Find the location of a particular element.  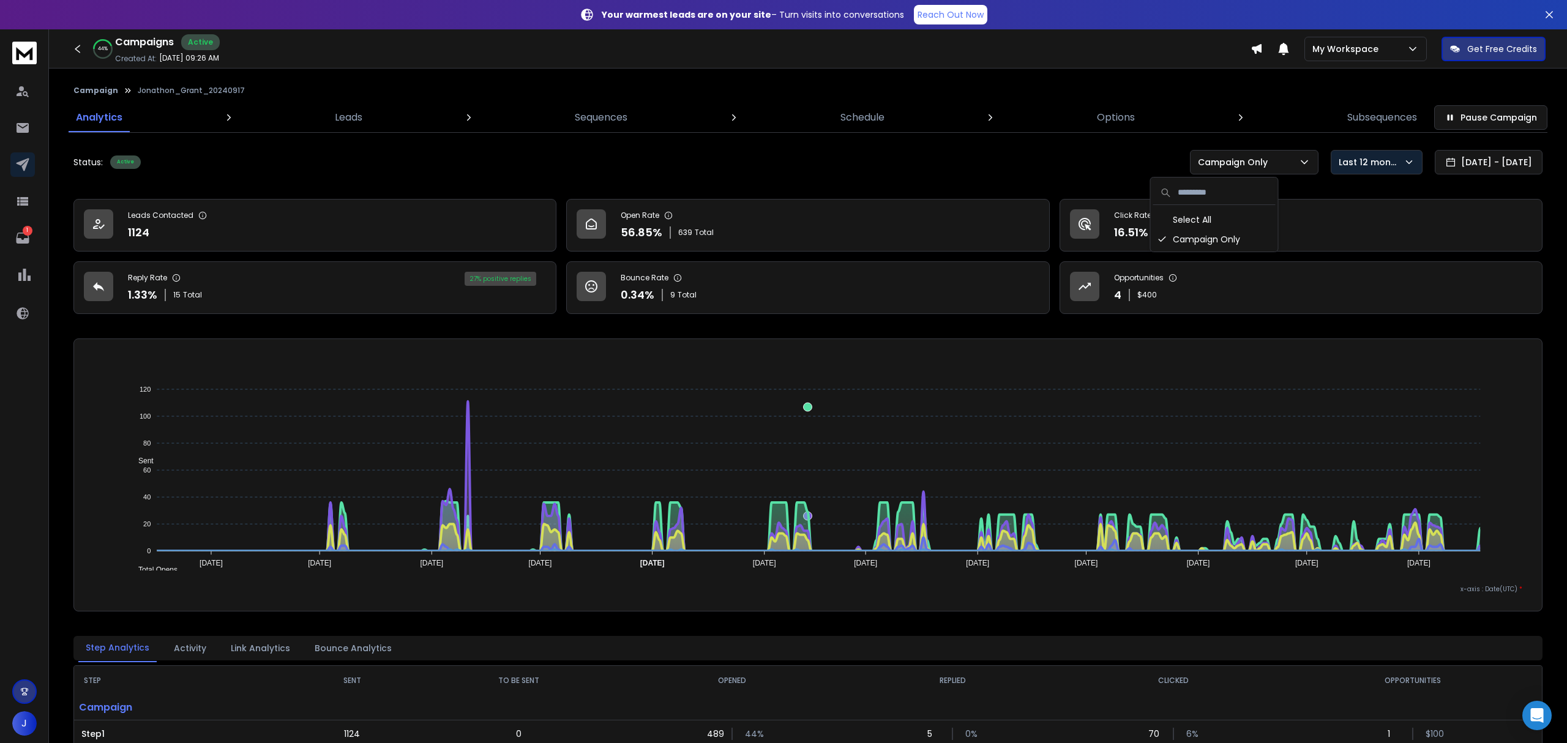

p: 5 is located at coordinates (934, 734).